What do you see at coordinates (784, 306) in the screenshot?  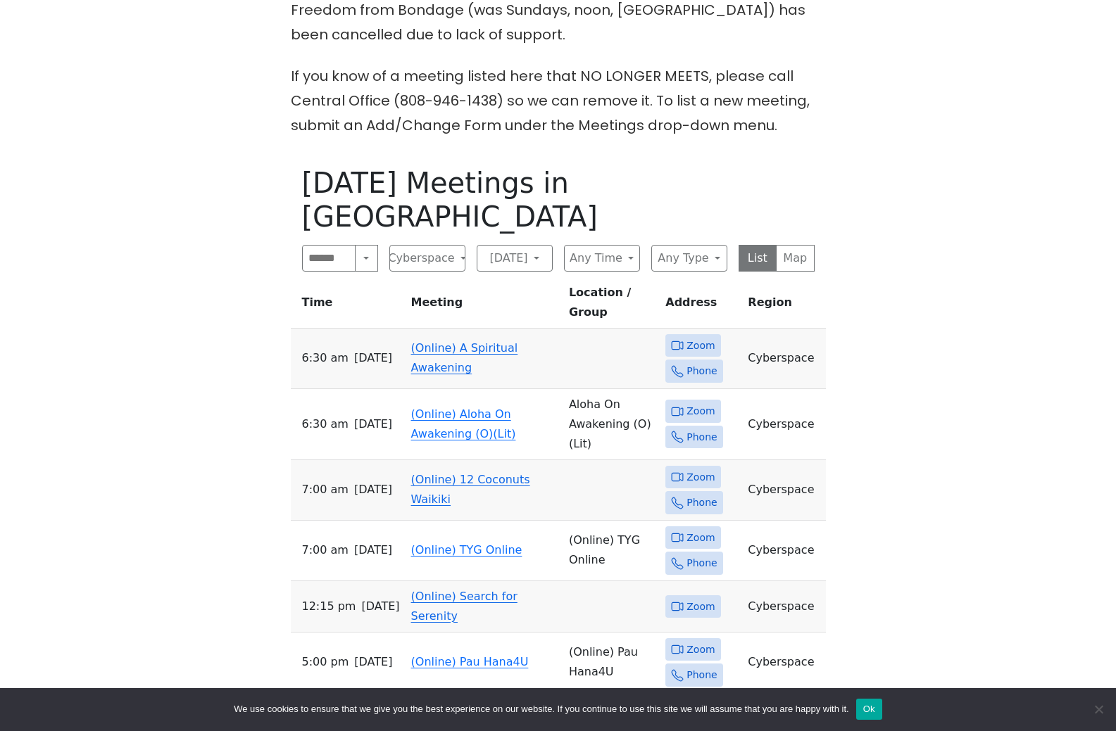 I see `th: Region` at bounding box center [784, 306].